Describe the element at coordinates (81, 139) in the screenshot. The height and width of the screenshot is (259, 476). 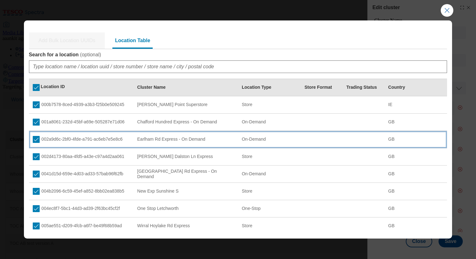
I see `div: 002a9d6c-2bf0-4fde-a791-ac6eb7e5e8c6` at that location.